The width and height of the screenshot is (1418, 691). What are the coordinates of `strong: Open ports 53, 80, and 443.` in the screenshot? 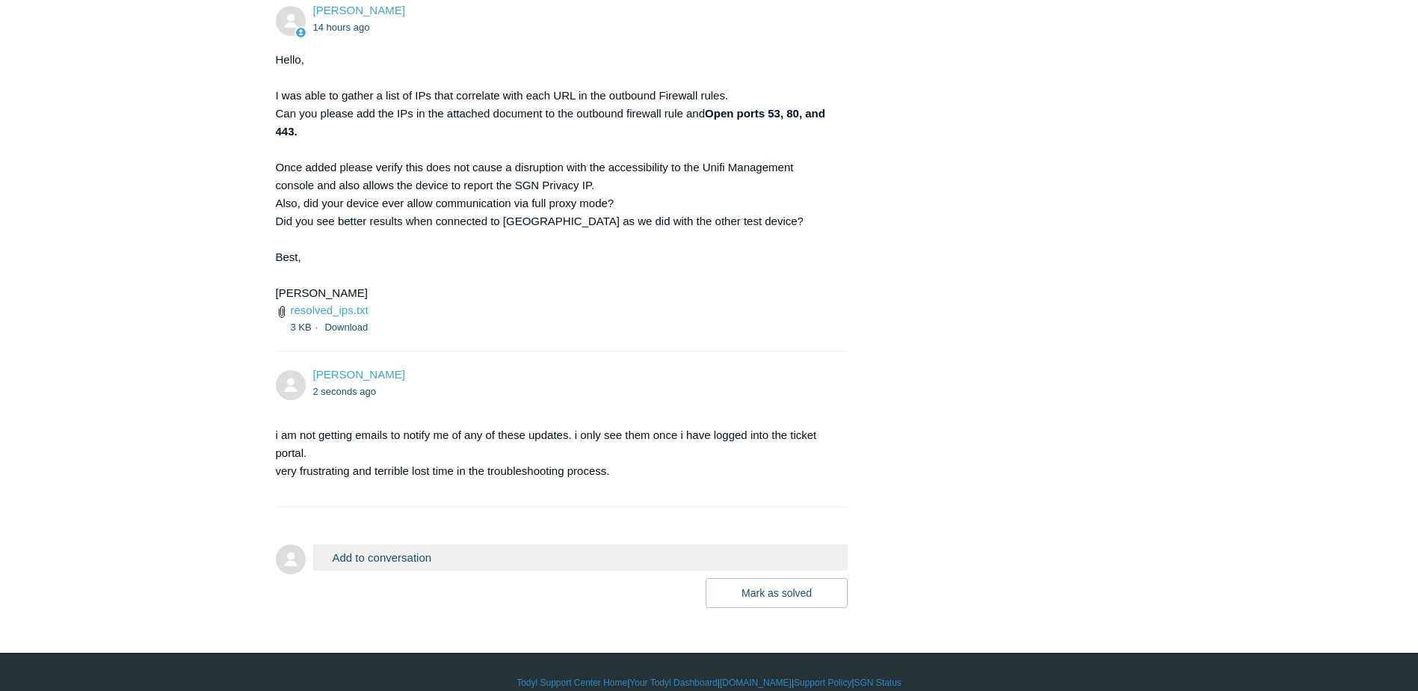 It's located at (550, 122).